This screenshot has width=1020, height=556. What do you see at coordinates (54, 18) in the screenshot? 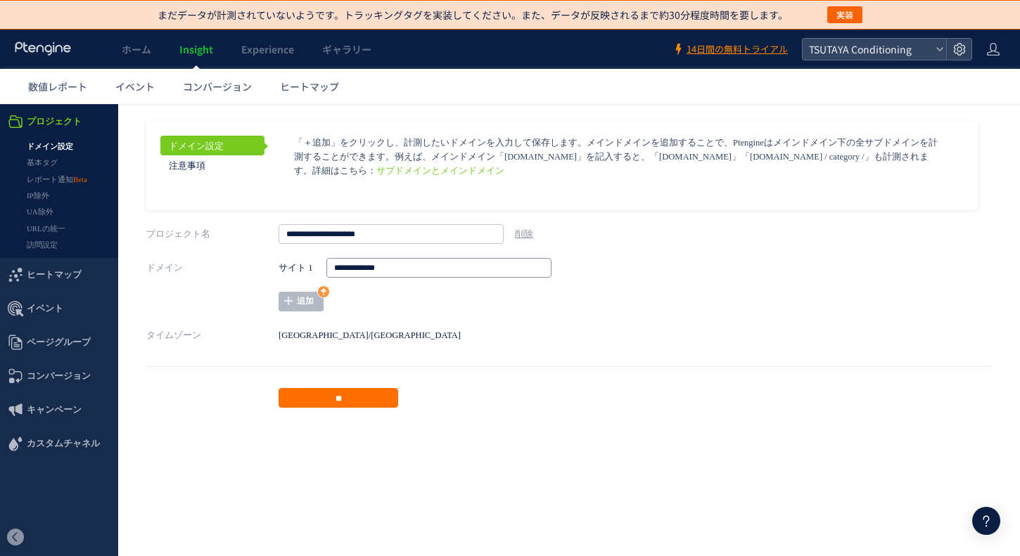
I see `span: プロジェクト` at bounding box center [54, 18].